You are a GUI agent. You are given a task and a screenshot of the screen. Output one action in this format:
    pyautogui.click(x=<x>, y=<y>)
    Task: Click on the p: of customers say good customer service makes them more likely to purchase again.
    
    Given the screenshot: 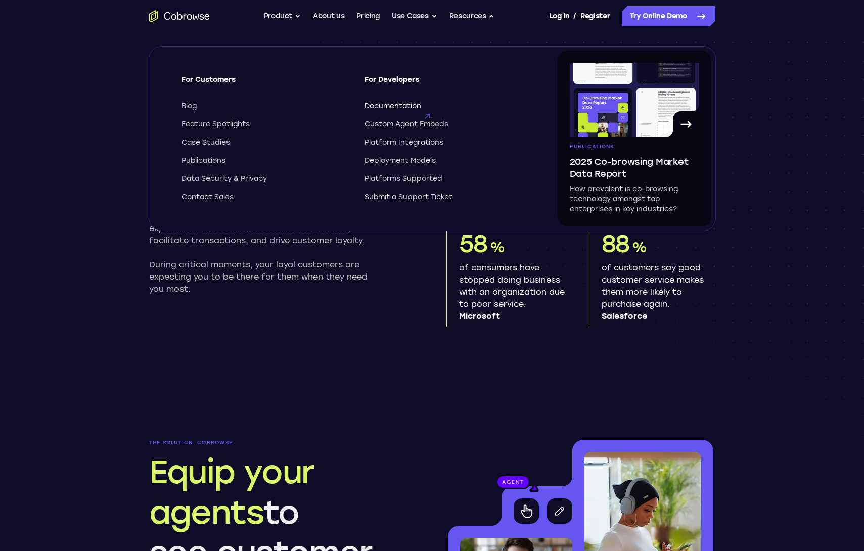 What is the action you would take?
    pyautogui.click(x=654, y=292)
    